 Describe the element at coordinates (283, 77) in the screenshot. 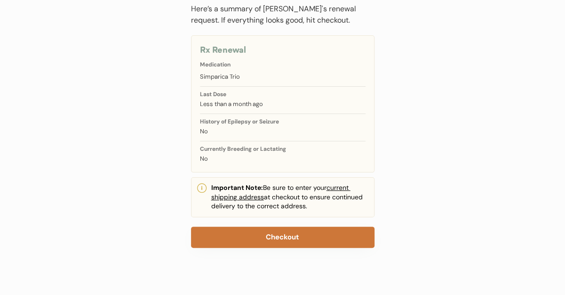

I see `div: Simparica Trio` at that location.